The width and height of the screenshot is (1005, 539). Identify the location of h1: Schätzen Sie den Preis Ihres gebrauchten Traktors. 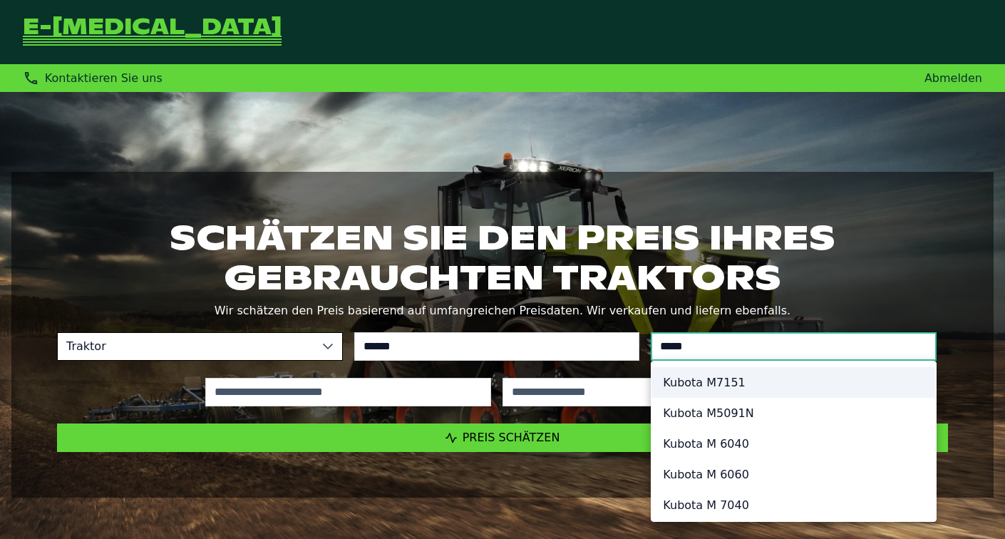
(503, 257).